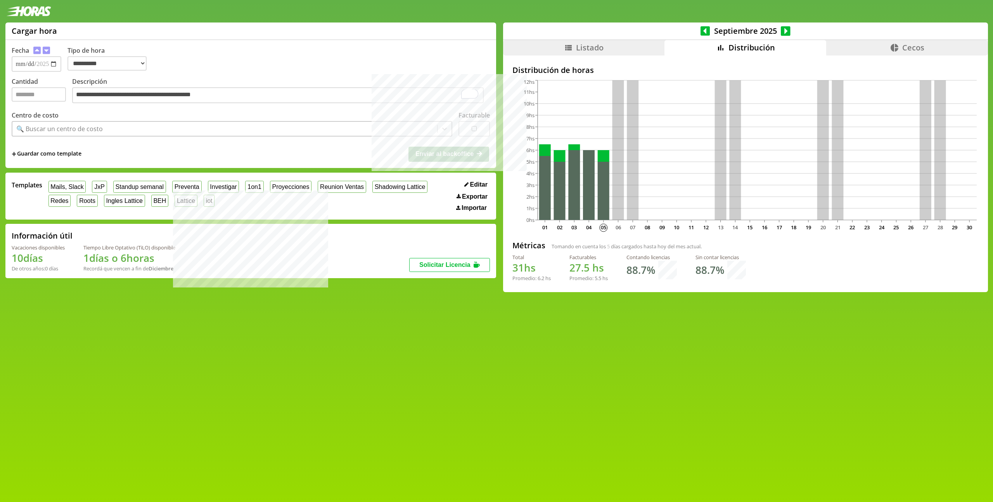 Image resolution: width=993 pixels, height=502 pixels. Describe the element at coordinates (746, 70) in the screenshot. I see `h2: Distribución de horas` at that location.